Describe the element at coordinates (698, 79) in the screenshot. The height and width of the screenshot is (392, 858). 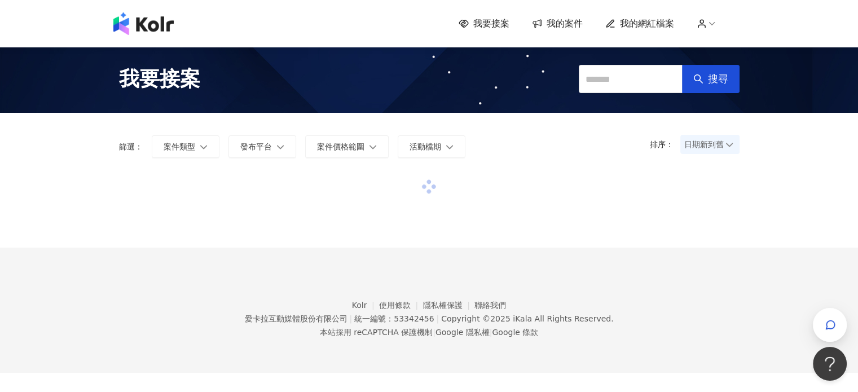
I see `span: search` at that location.